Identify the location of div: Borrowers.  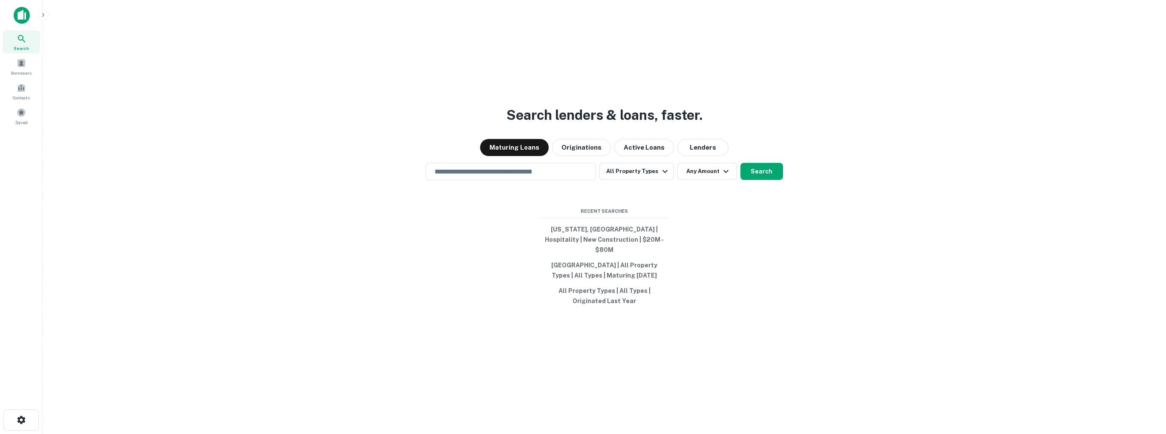
(21, 66).